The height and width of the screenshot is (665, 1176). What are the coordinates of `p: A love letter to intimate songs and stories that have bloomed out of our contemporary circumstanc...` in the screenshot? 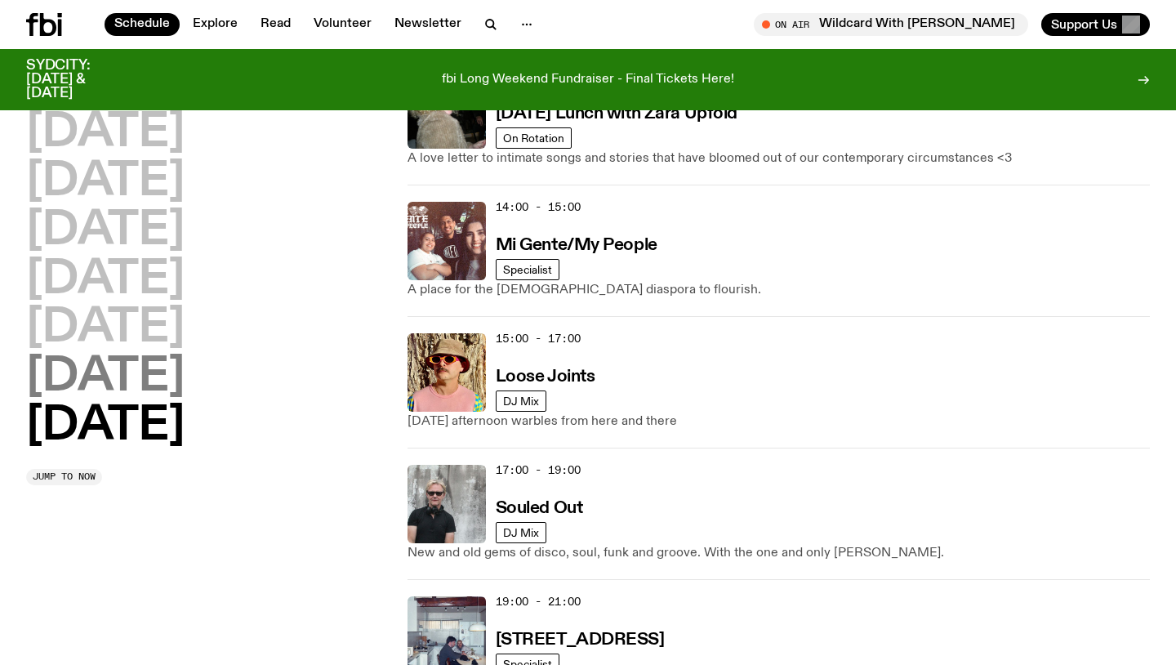 It's located at (778, 158).